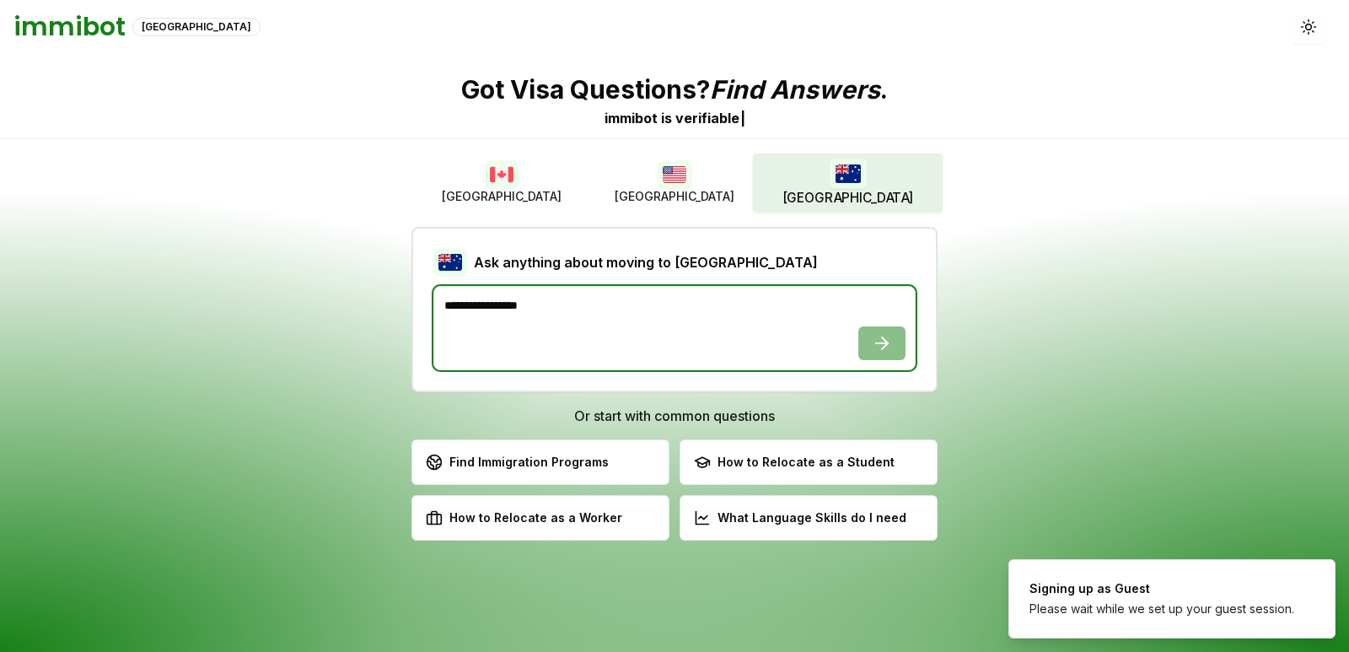  I want to click on button: How to Relocate as a Worker, so click(541, 518).